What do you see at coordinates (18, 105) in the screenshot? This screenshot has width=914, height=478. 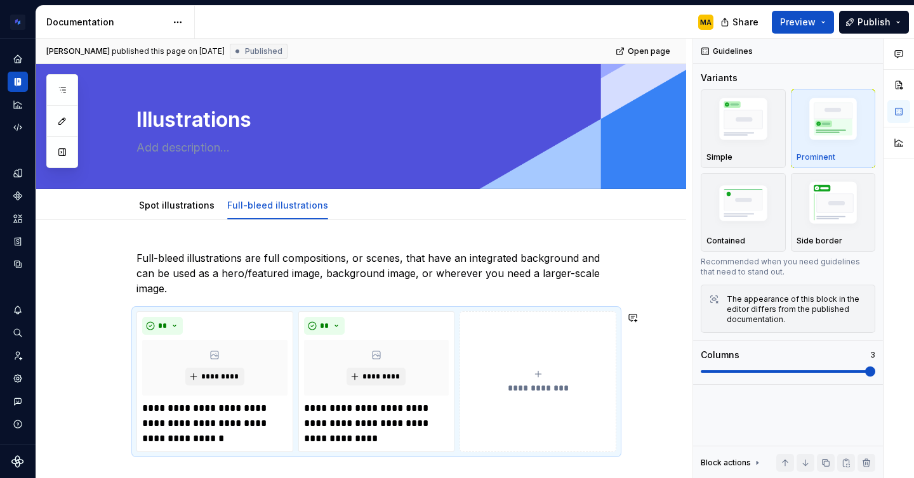 I see `a: Analytics` at bounding box center [18, 105].